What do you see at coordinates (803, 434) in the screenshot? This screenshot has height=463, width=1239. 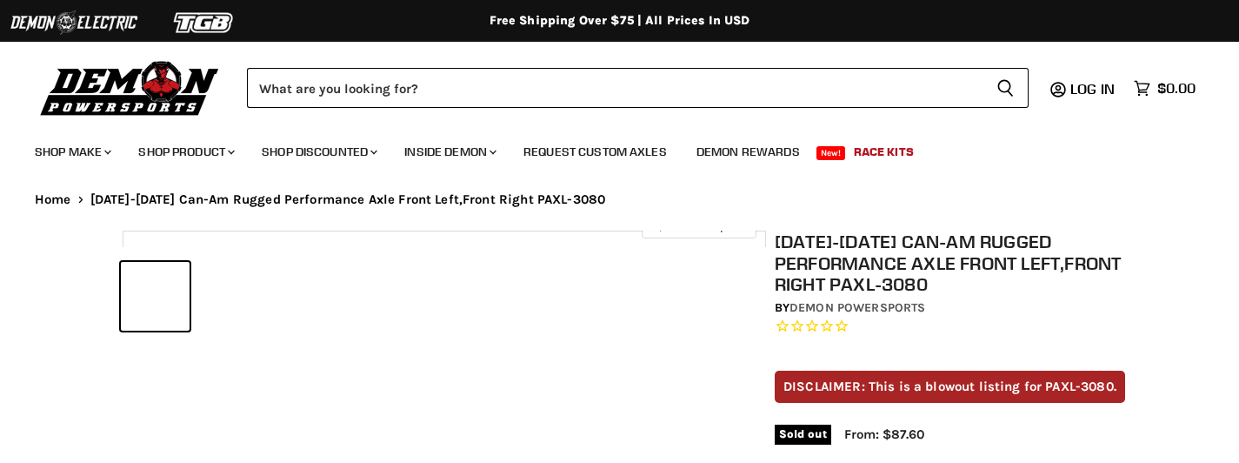 I see `span: Sold out` at bounding box center [803, 434].